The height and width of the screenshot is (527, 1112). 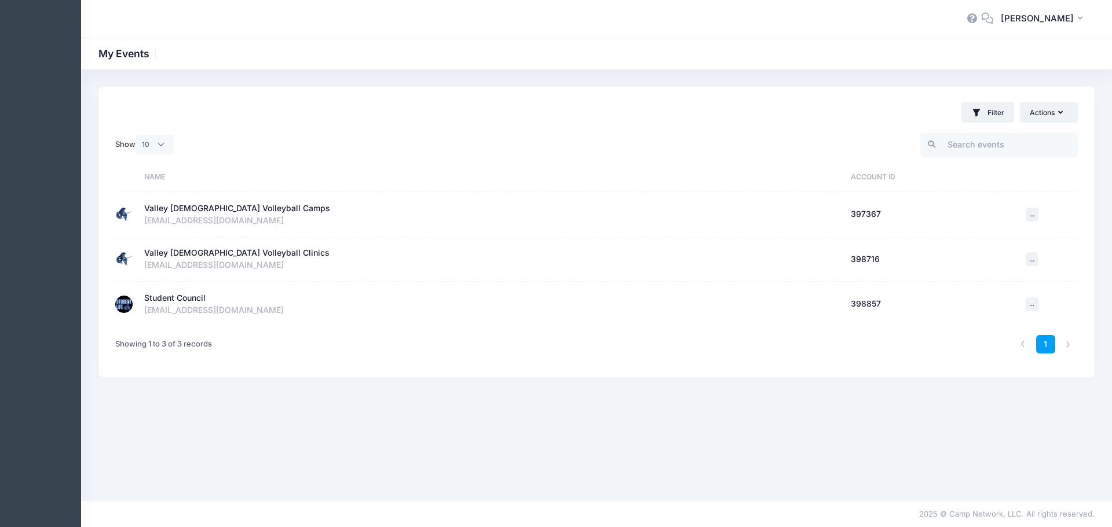 What do you see at coordinates (1049, 112) in the screenshot?
I see `button: Actions` at bounding box center [1049, 112].